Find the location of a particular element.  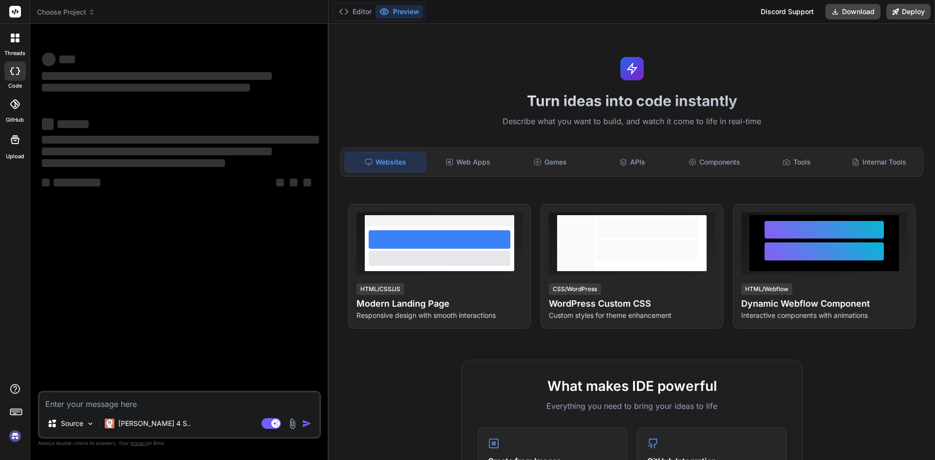

label: threads is located at coordinates (15, 53).